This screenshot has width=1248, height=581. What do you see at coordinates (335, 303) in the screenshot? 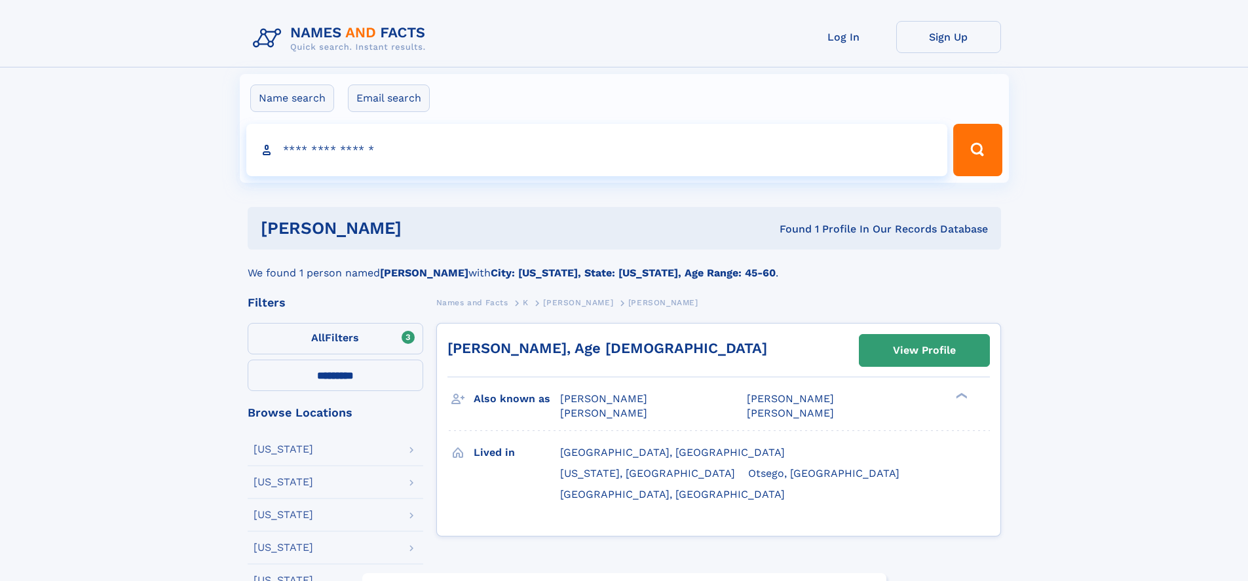
I see `div: Filters` at bounding box center [335, 303].